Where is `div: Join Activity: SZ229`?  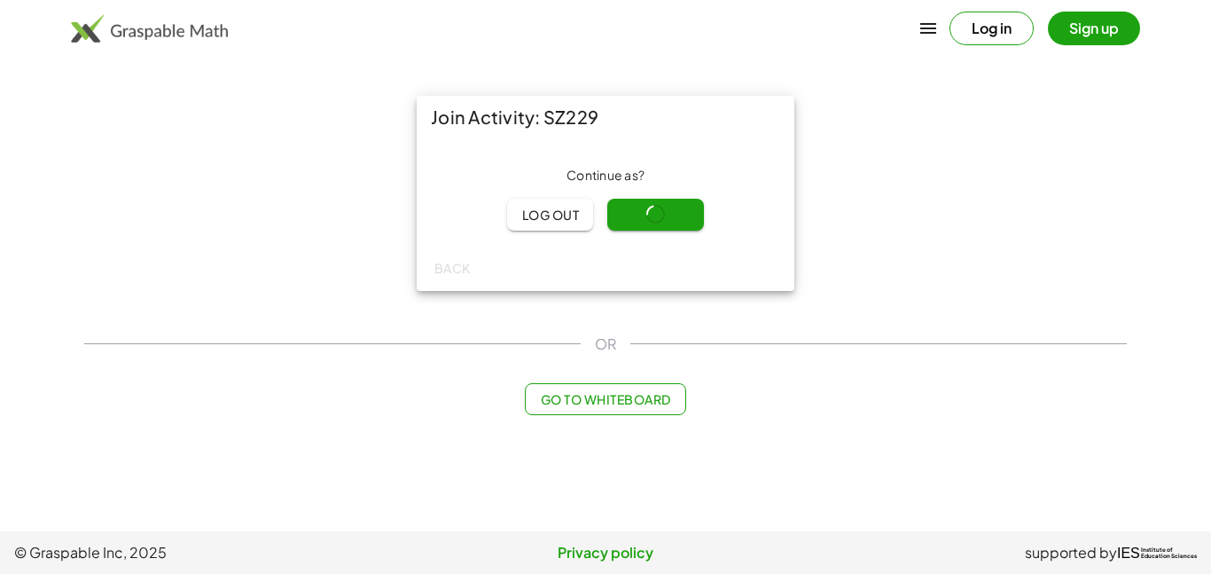
div: Join Activity: SZ229 is located at coordinates (605, 117).